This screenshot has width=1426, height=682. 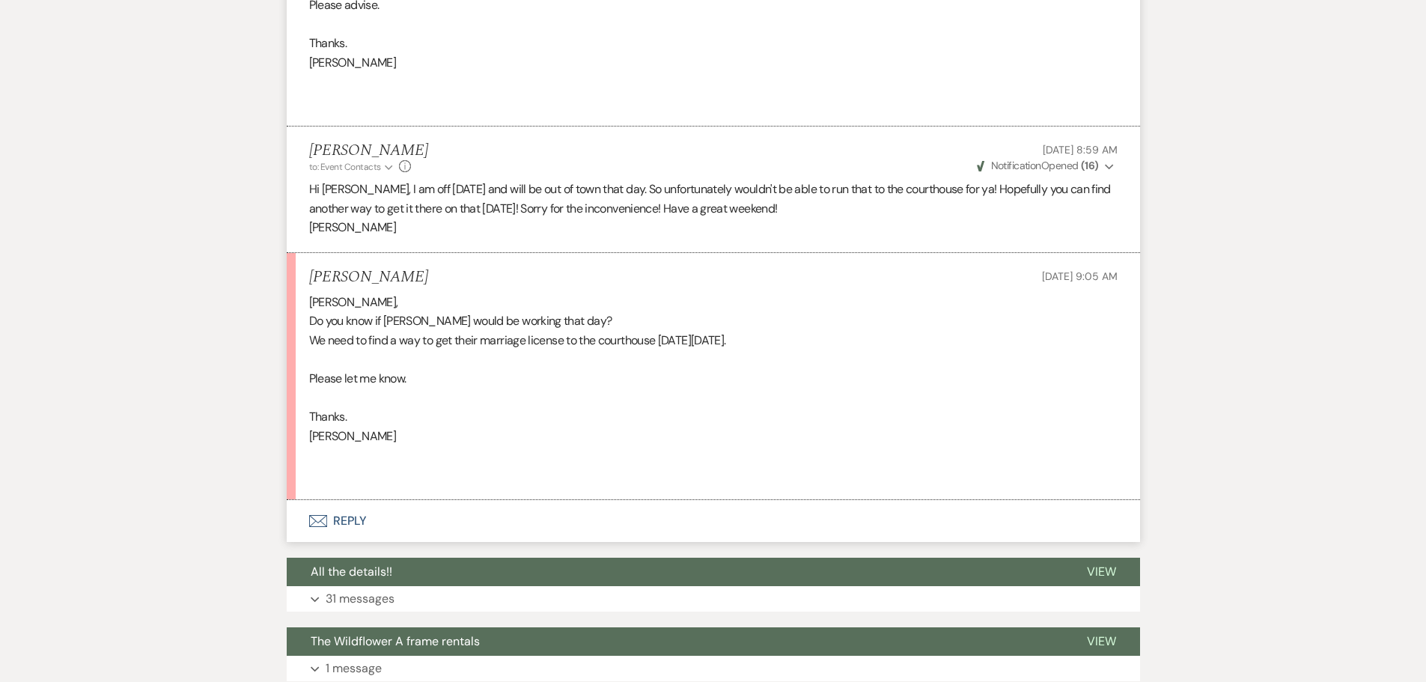 What do you see at coordinates (352, 167) in the screenshot?
I see `button: to: Event Contacts` at bounding box center [352, 167].